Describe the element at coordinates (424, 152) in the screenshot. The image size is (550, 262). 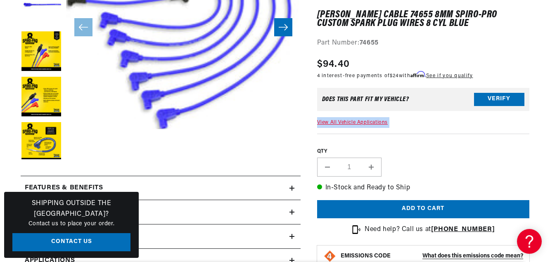
I see `label: QTY` at that location.